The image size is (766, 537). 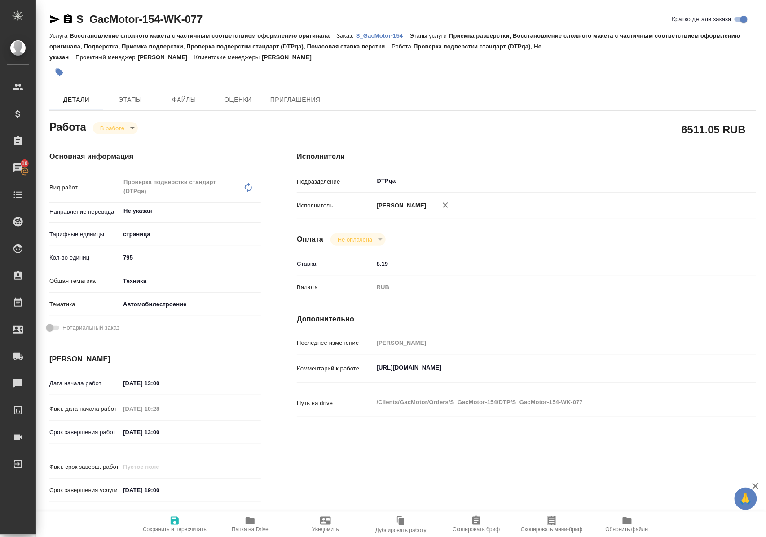 I want to click on span: 10, so click(x=25, y=164).